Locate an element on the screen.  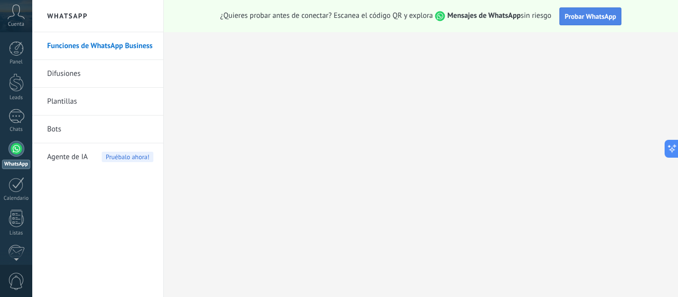
div: Panel is located at coordinates (16, 62).